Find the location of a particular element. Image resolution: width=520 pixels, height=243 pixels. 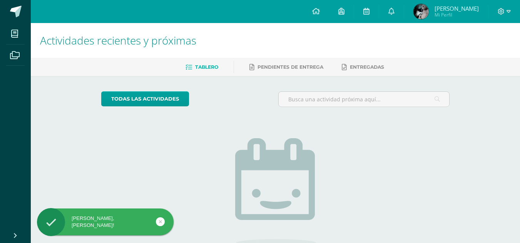

span: Mi Perfil is located at coordinates (456, 15).